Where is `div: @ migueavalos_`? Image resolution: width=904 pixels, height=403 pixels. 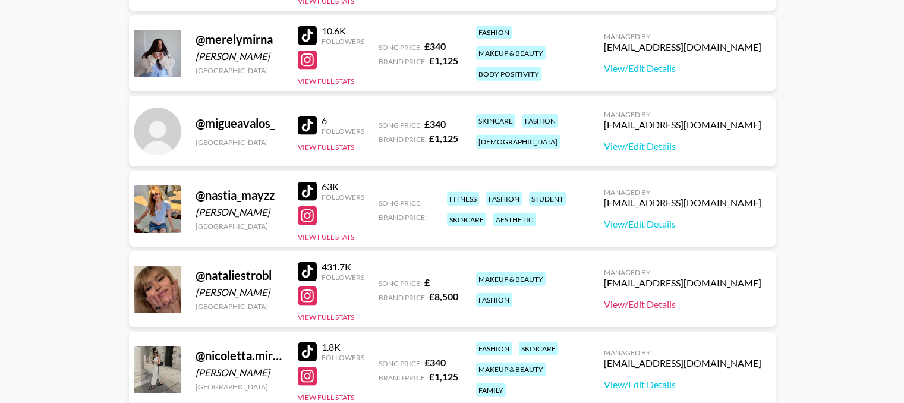
div: @ migueavalos_ is located at coordinates (239, 123).